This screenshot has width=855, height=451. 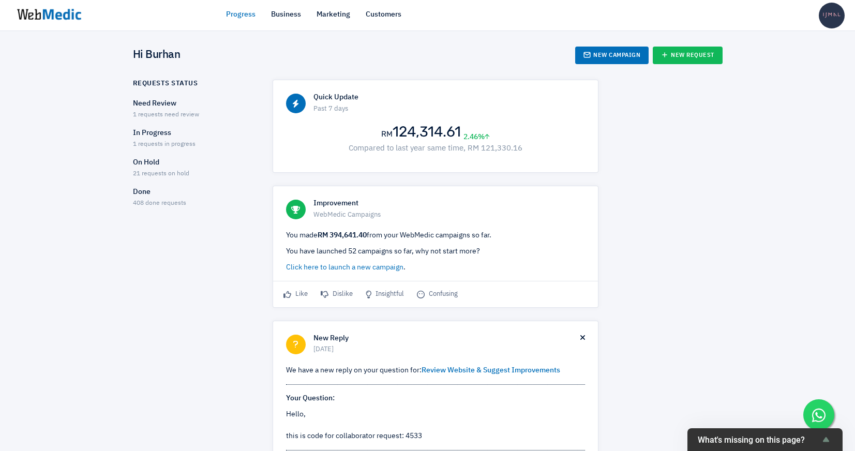 I want to click on a: Progress, so click(x=240, y=14).